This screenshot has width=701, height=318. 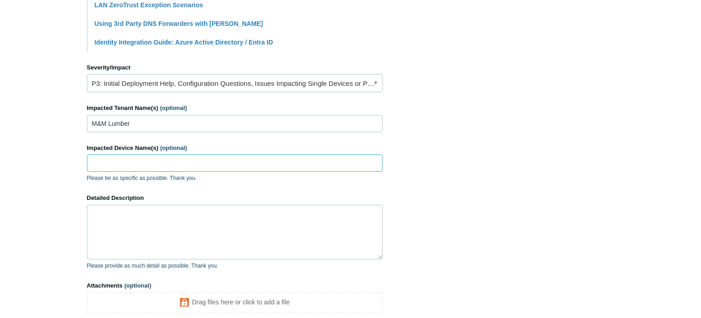 I want to click on p: Please provide as much detail as possible. Thank you., so click(x=235, y=266).